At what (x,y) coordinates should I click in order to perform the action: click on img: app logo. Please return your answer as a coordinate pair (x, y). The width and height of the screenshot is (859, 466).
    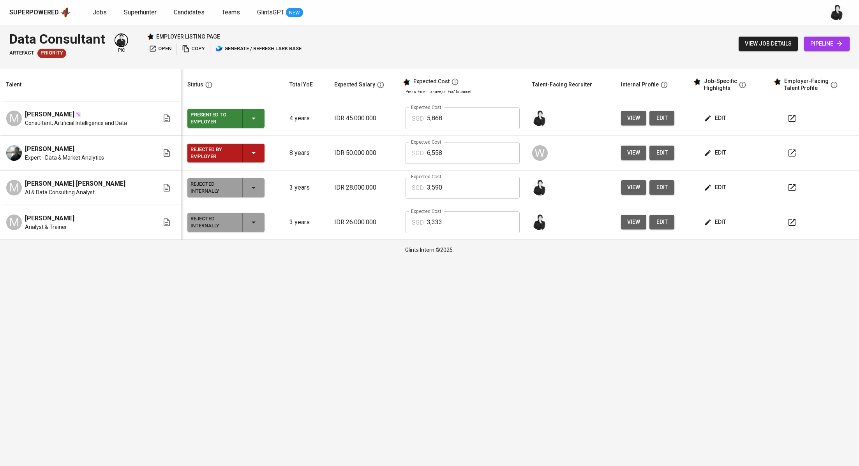
    Looking at the image, I should click on (65, 12).